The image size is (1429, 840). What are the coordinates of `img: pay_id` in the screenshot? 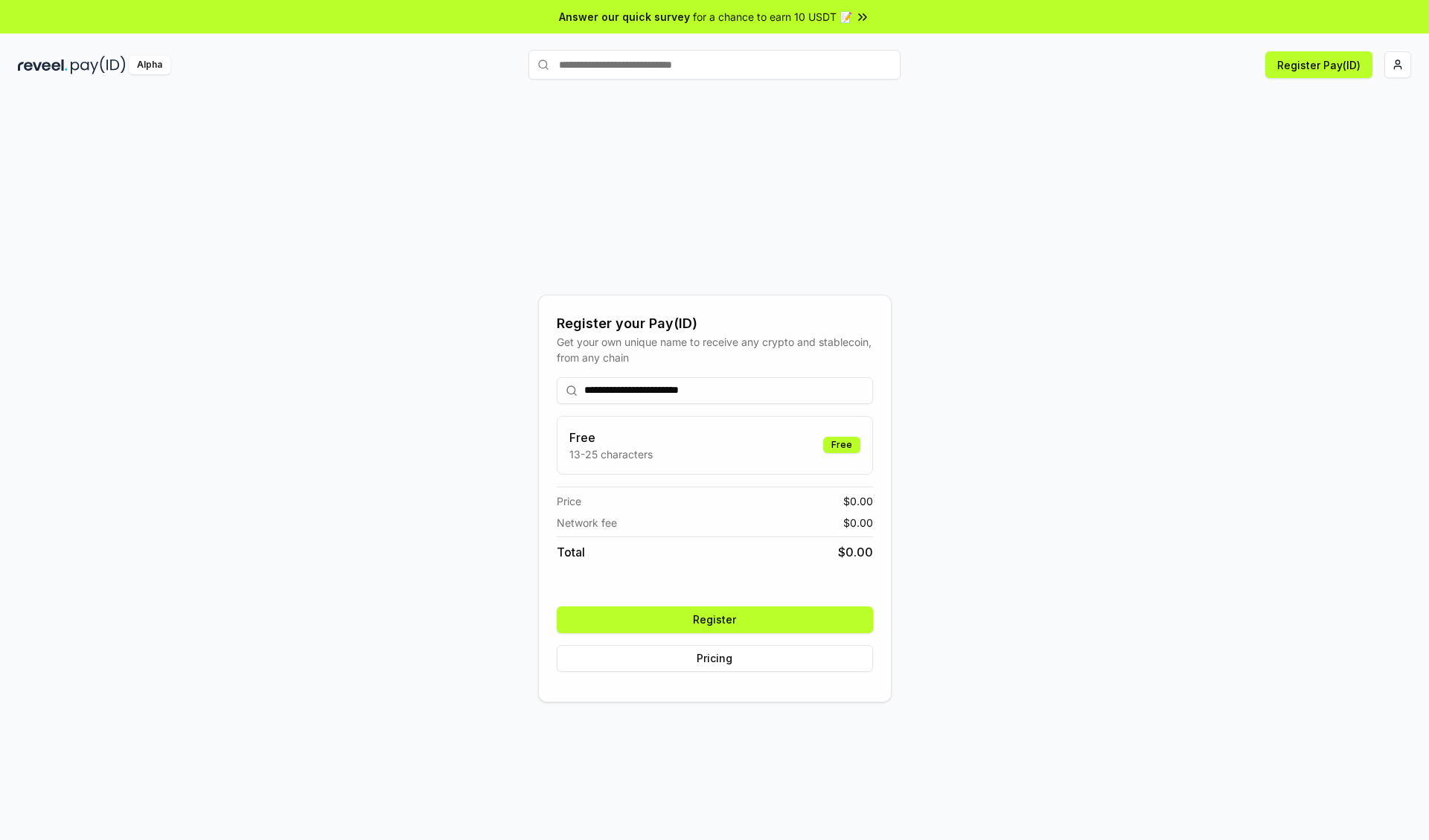 It's located at (98, 65).